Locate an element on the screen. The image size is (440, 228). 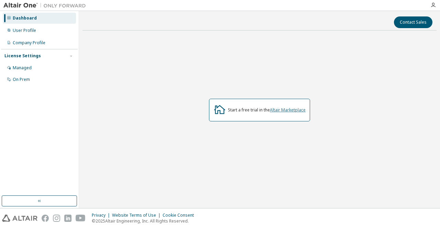
img: youtube.svg is located at coordinates (80, 218).